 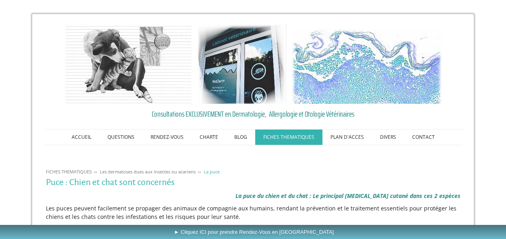 What do you see at coordinates (148, 171) in the screenshot?
I see `a: Les dermatoses dues aux insectes ou acariens` at bounding box center [148, 171].